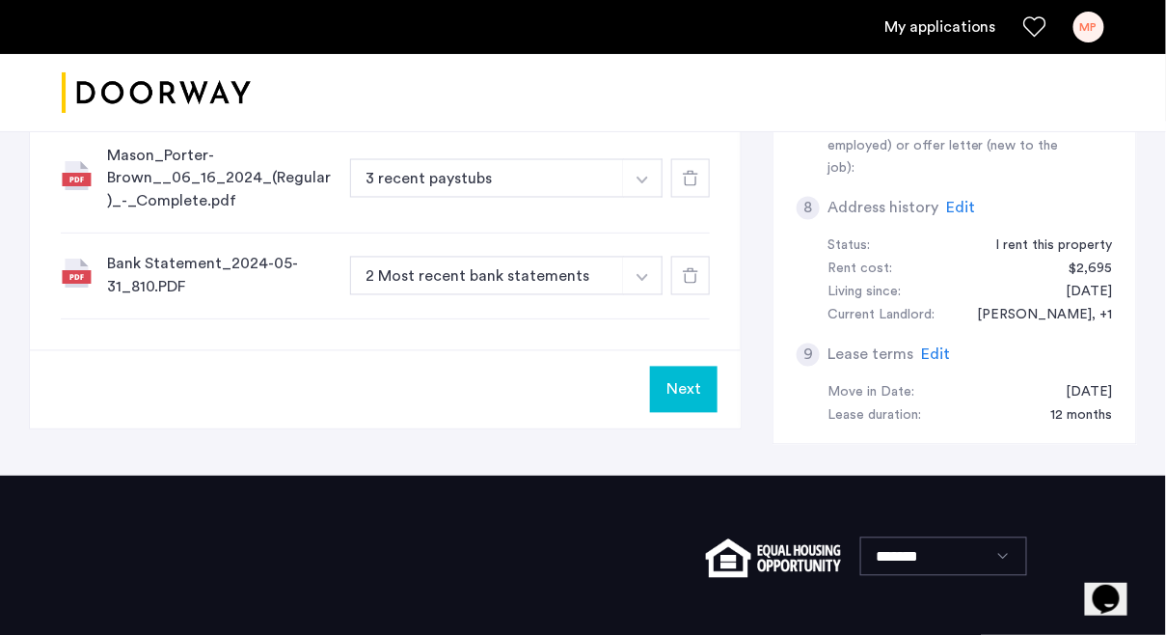 This screenshot has height=635, width=1166. What do you see at coordinates (1045, 247) in the screenshot?
I see `div: I rent this property` at bounding box center [1045, 247].